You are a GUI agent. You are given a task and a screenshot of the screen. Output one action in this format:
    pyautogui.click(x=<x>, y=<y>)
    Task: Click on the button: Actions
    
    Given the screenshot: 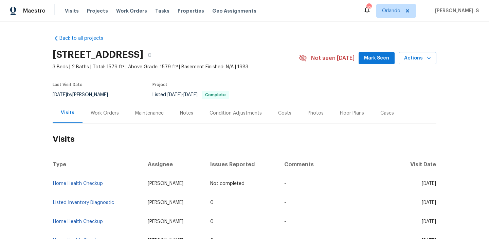 What is the action you would take?
    pyautogui.click(x=418, y=58)
    